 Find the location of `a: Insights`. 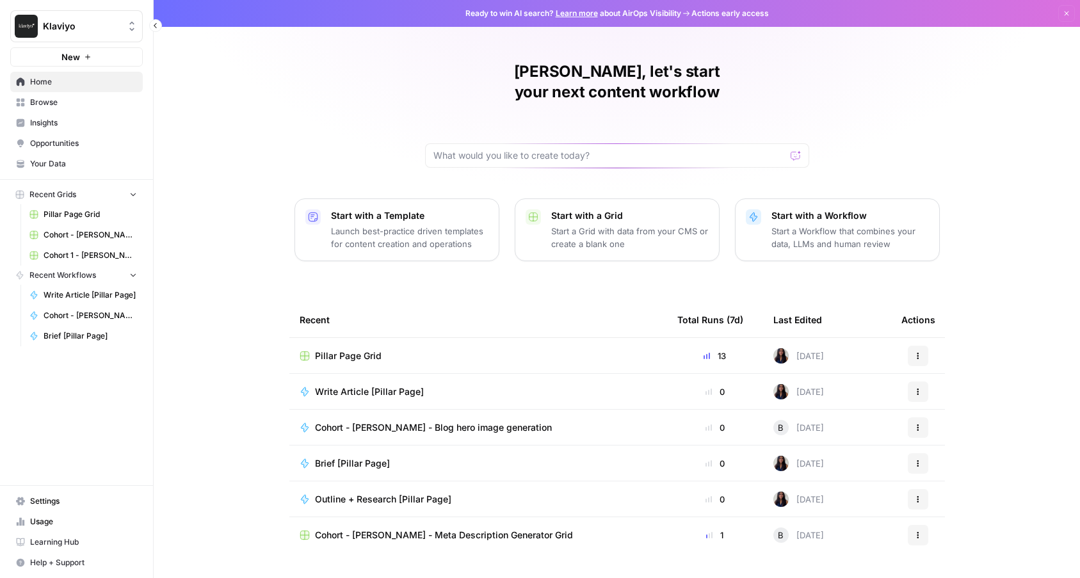

a: Insights is located at coordinates (76, 123).